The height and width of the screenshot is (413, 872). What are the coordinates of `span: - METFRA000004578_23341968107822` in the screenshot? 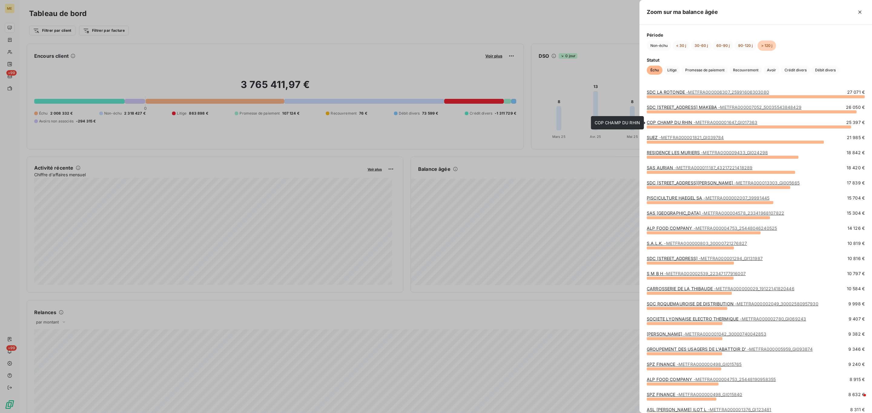 It's located at (743, 213).